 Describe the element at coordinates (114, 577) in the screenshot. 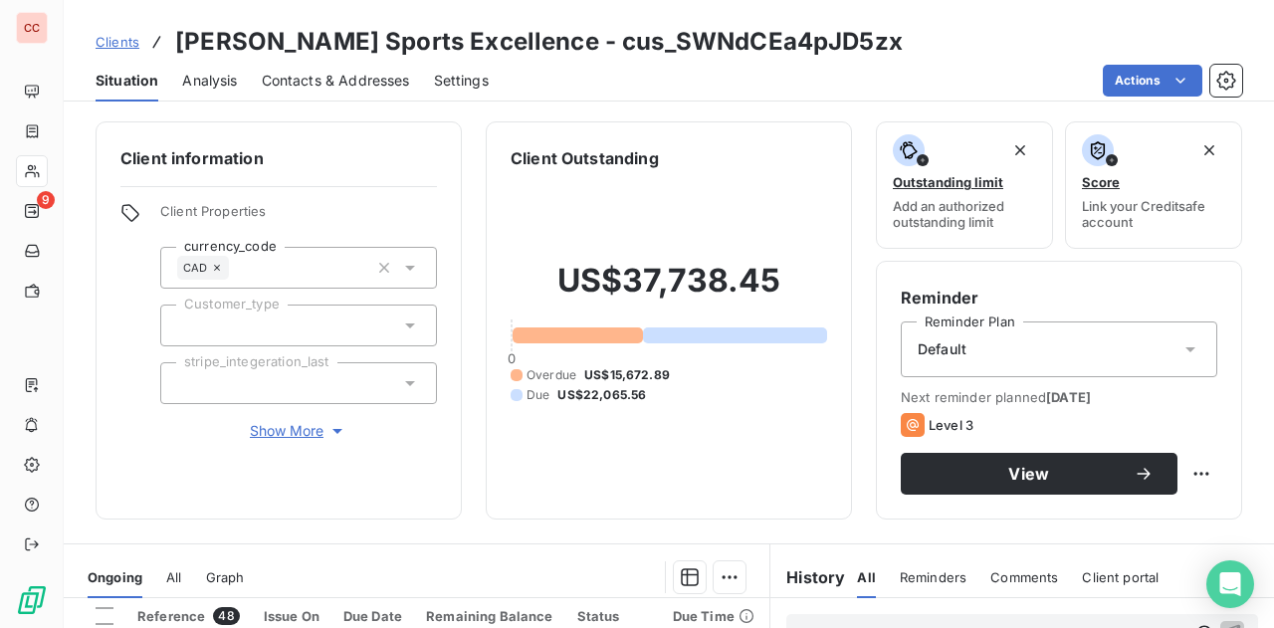

I see `span: Ongoing` at that location.